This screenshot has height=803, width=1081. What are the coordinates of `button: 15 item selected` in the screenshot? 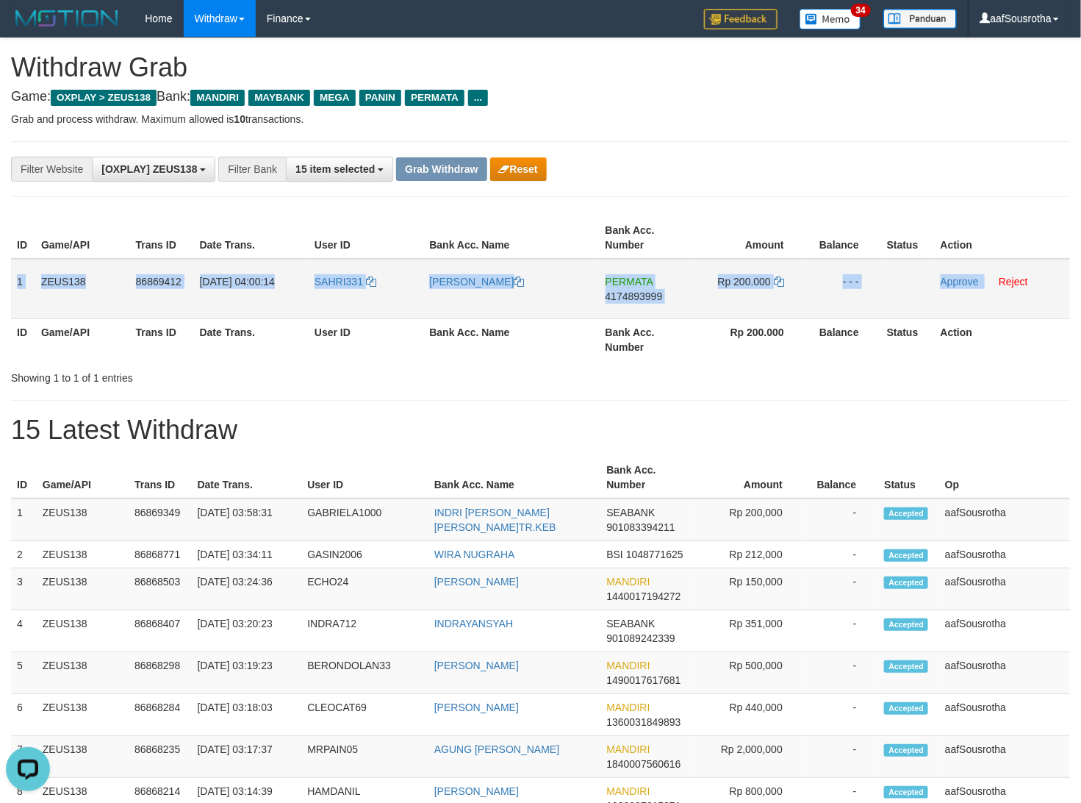 It's located at (340, 169).